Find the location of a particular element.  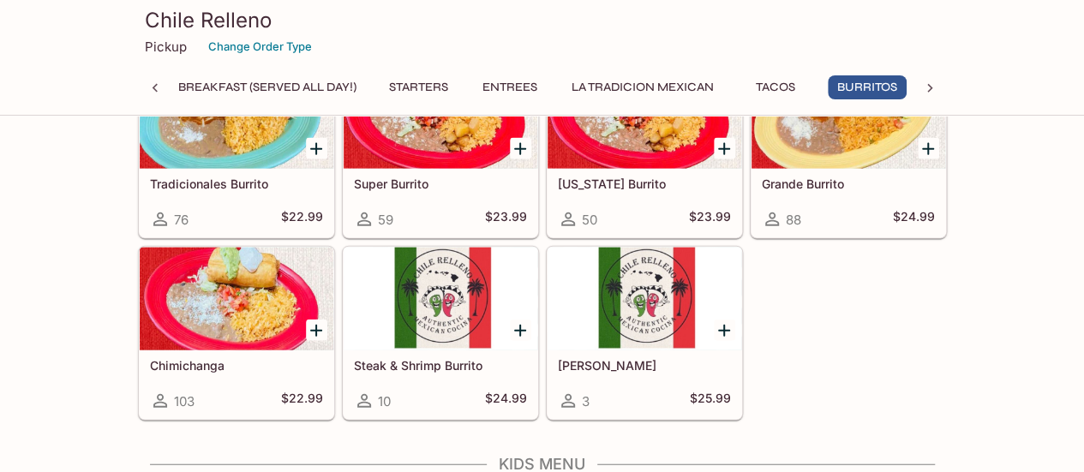

span: 50 is located at coordinates (589, 219).